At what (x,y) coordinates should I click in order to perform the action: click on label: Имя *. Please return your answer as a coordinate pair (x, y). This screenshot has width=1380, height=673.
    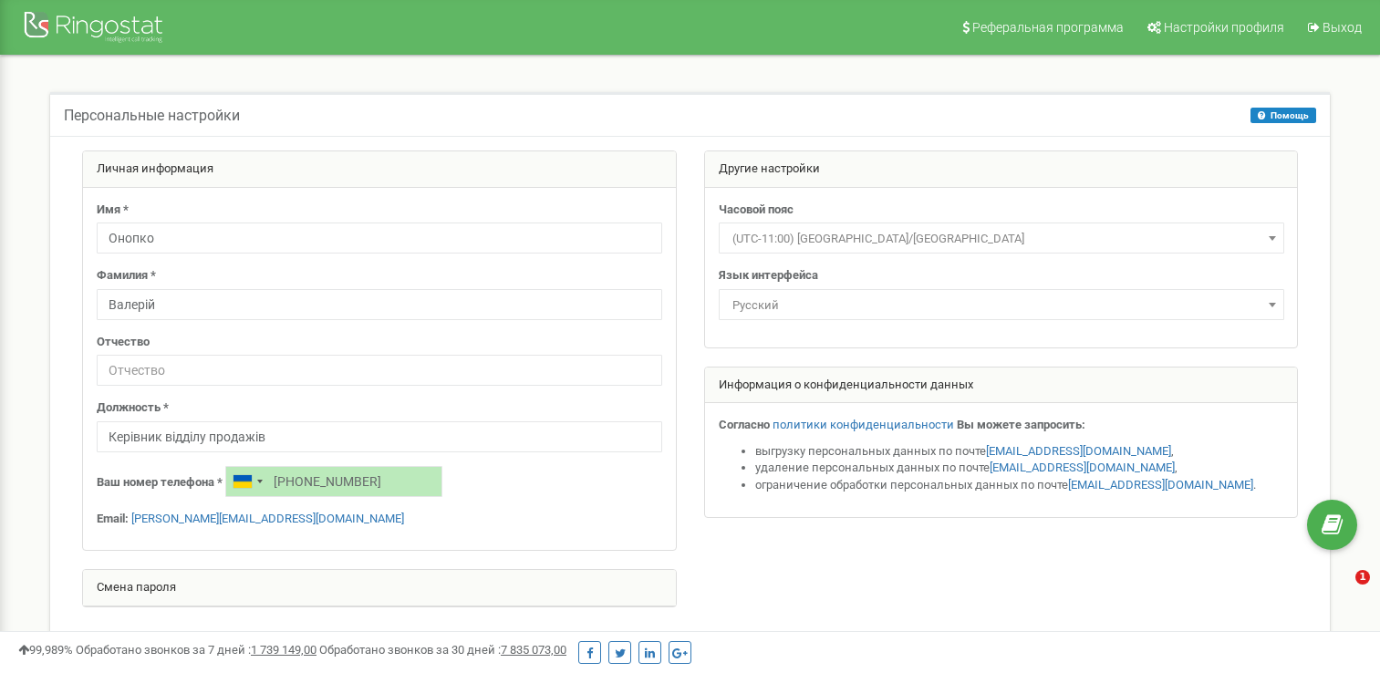
    Looking at the image, I should click on (112, 210).